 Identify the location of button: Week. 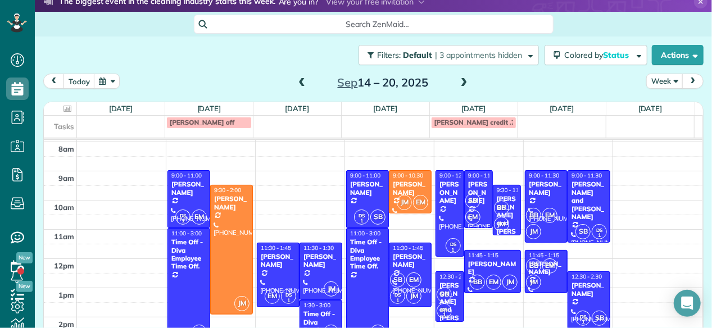
(665, 81).